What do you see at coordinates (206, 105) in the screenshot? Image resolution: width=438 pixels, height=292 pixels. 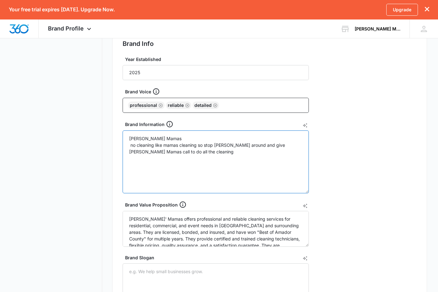 I see `div: detailed` at bounding box center [206, 105].